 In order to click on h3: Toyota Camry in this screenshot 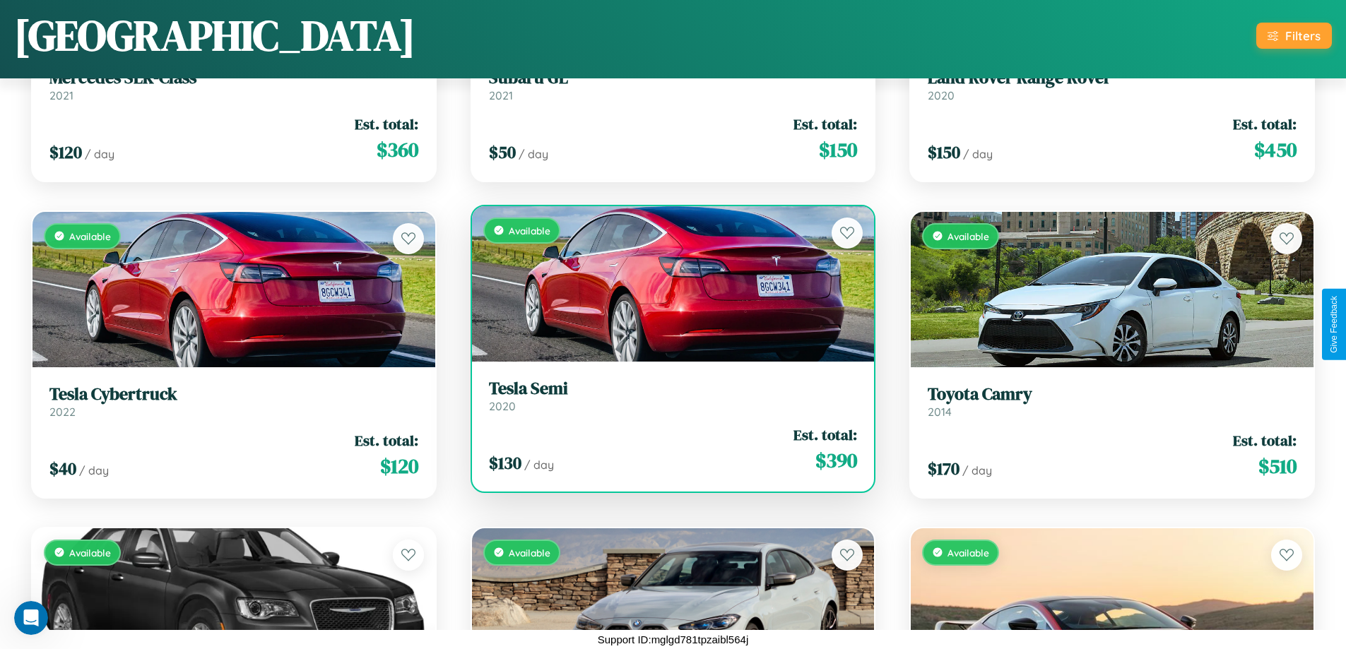, I will do `click(1112, 394)`.